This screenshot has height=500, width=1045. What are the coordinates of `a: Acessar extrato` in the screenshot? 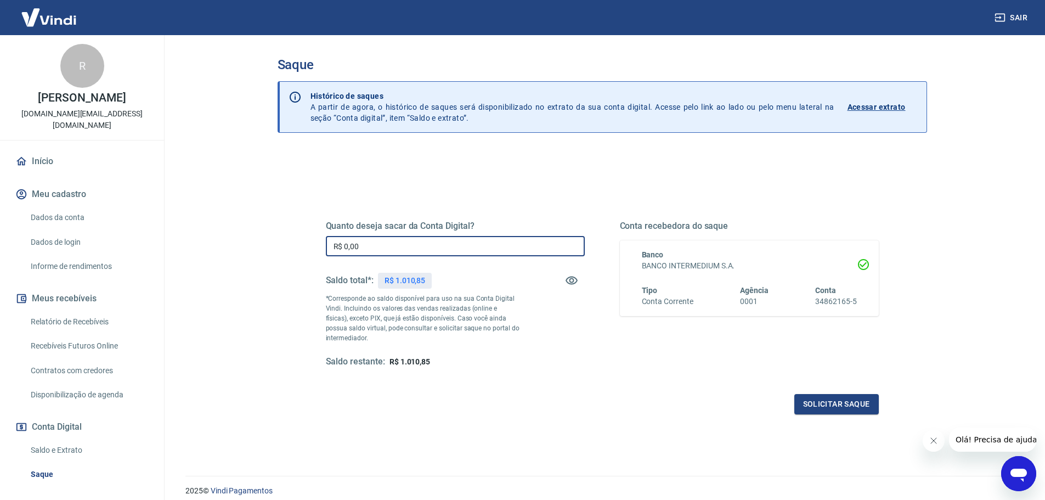 It's located at (882, 107).